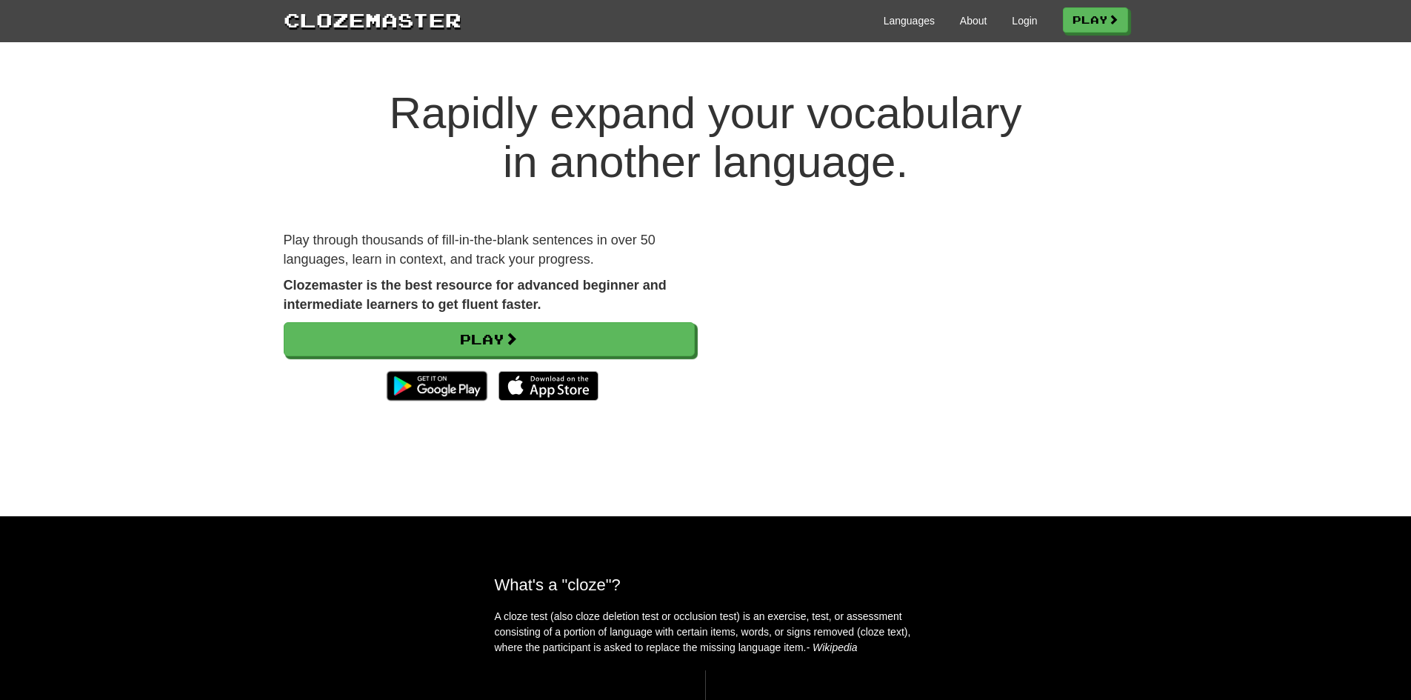 Image resolution: width=1411 pixels, height=700 pixels. What do you see at coordinates (832, 647) in the screenshot?
I see `em: - Wikipedia` at bounding box center [832, 647].